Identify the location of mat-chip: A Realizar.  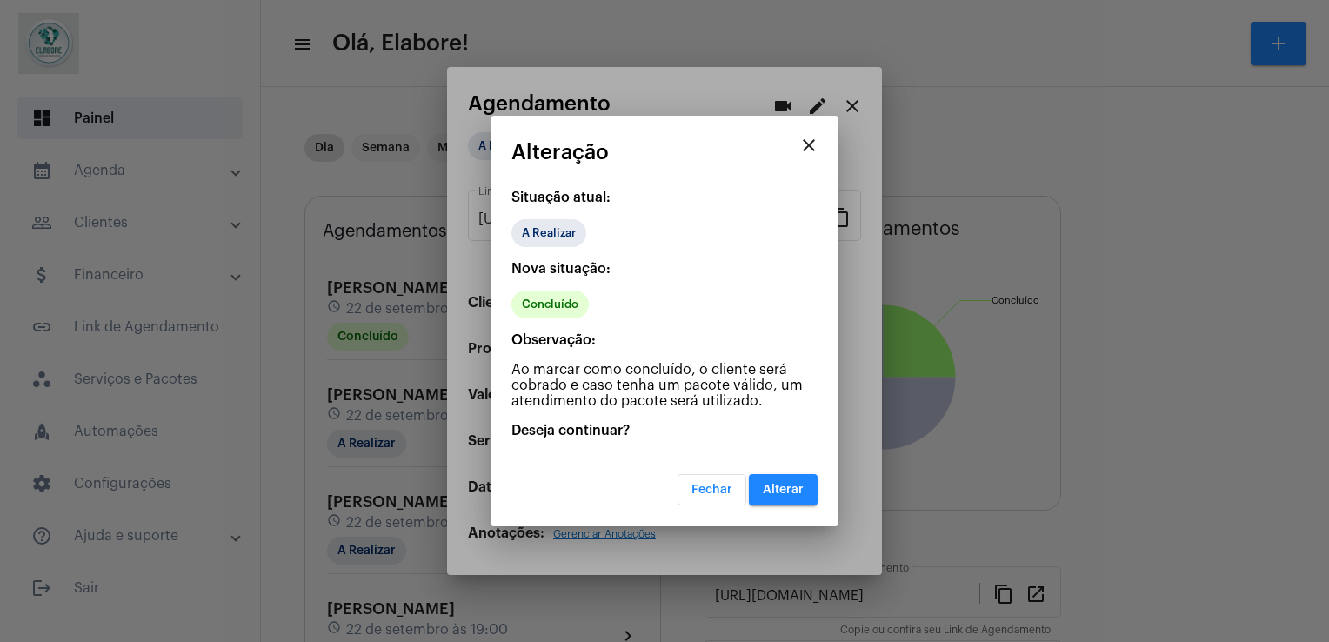
(549, 233).